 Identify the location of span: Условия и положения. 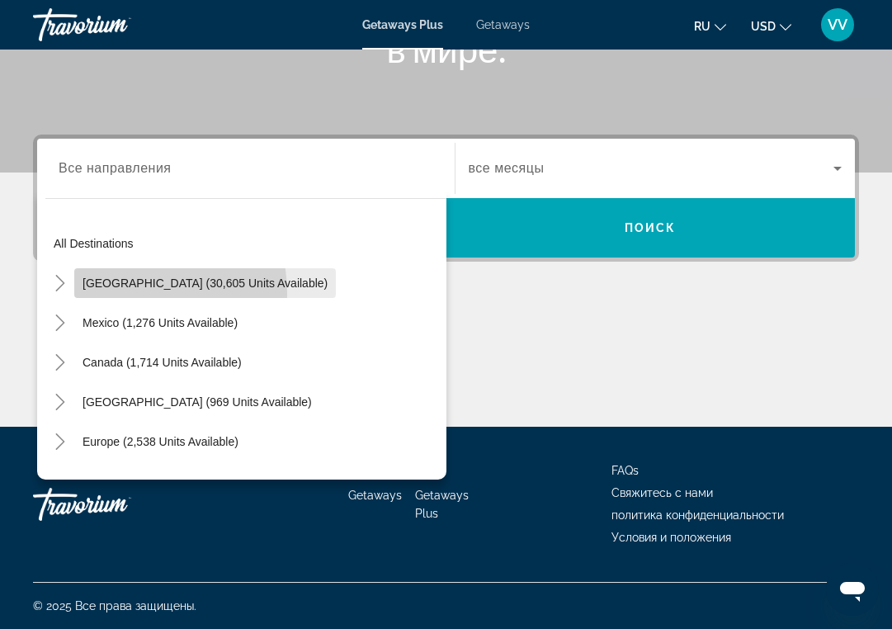
(671, 537).